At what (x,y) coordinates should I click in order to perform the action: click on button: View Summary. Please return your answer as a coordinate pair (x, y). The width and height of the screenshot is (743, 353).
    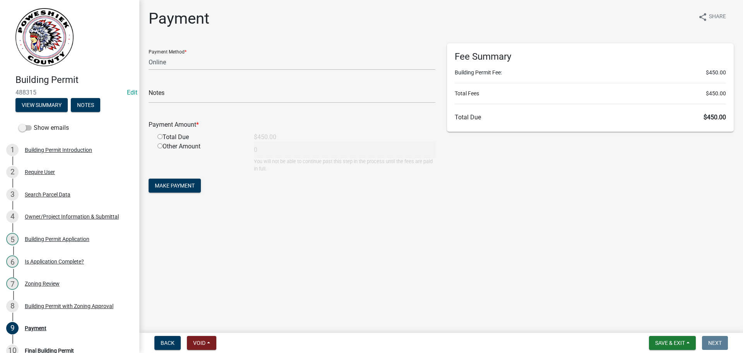
    Looking at the image, I should click on (41, 105).